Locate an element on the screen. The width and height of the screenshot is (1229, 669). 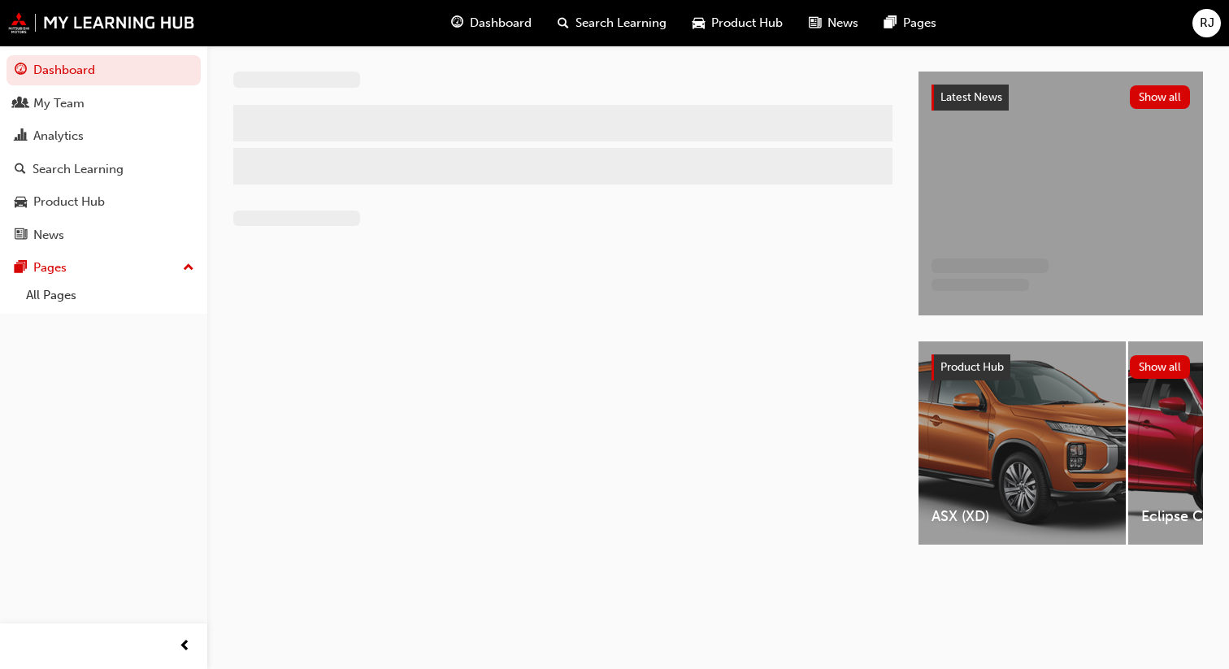
span: people-icon is located at coordinates (20, 104).